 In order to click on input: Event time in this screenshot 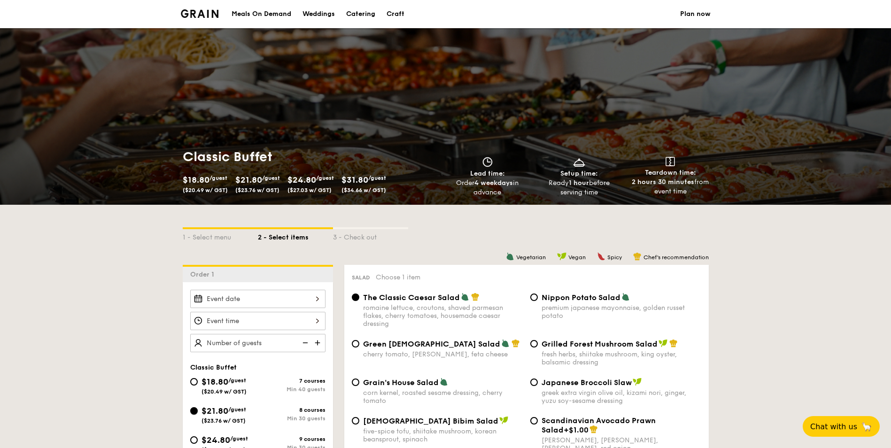, I will do `click(258, 321)`.